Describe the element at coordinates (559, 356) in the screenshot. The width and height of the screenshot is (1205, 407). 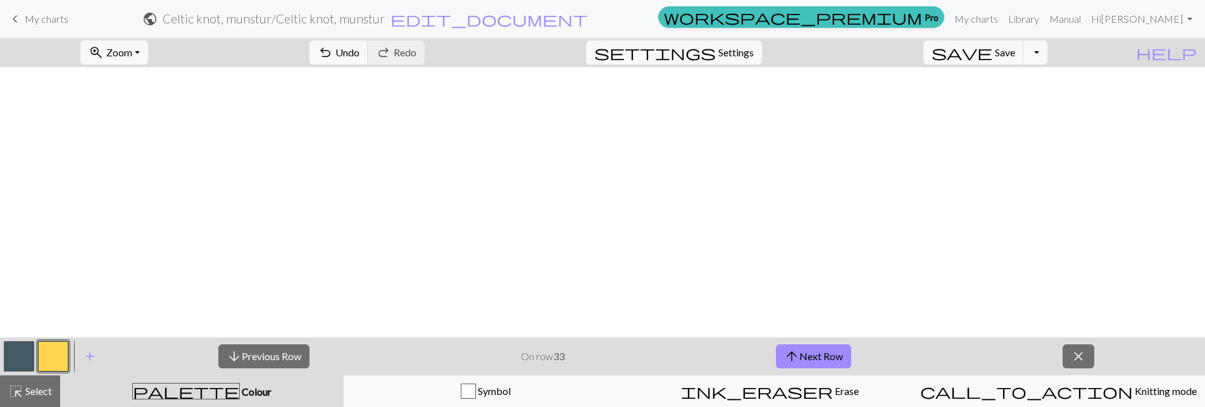
I see `strong: 33` at that location.